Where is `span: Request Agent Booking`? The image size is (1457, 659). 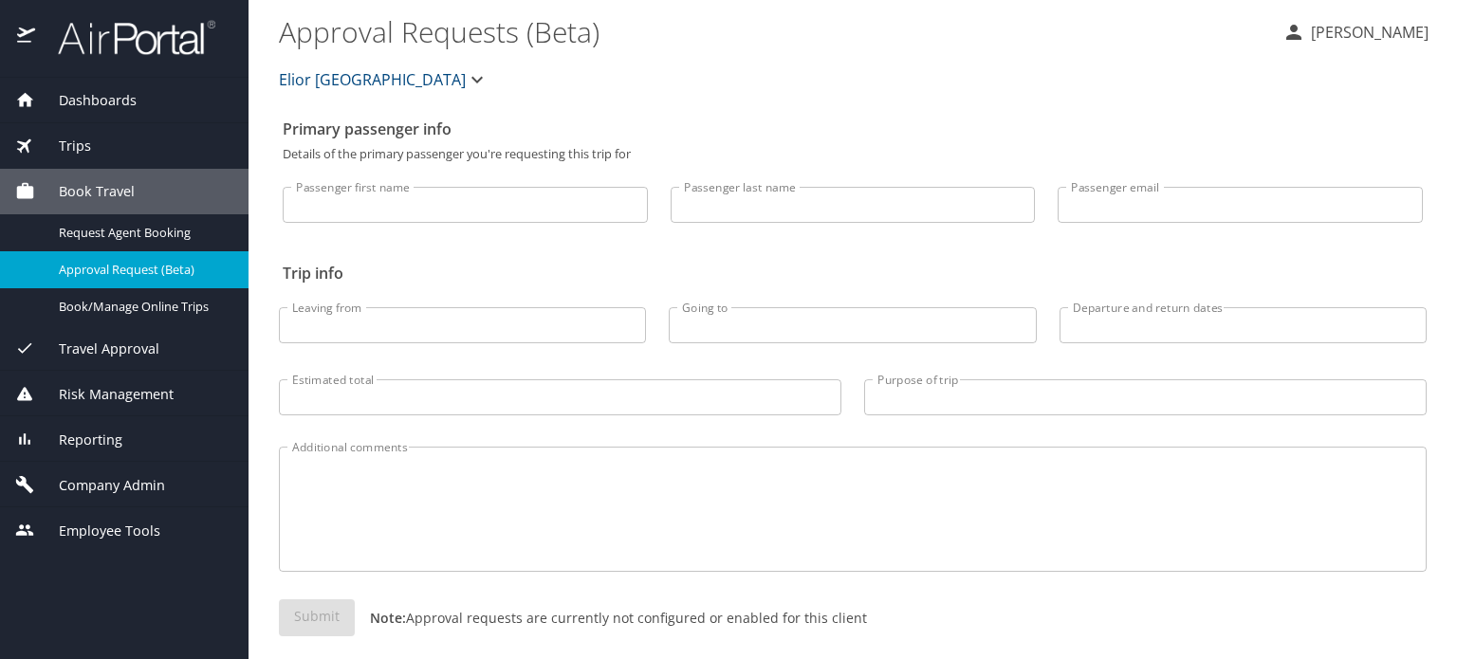 span: Request Agent Booking is located at coordinates (142, 232).